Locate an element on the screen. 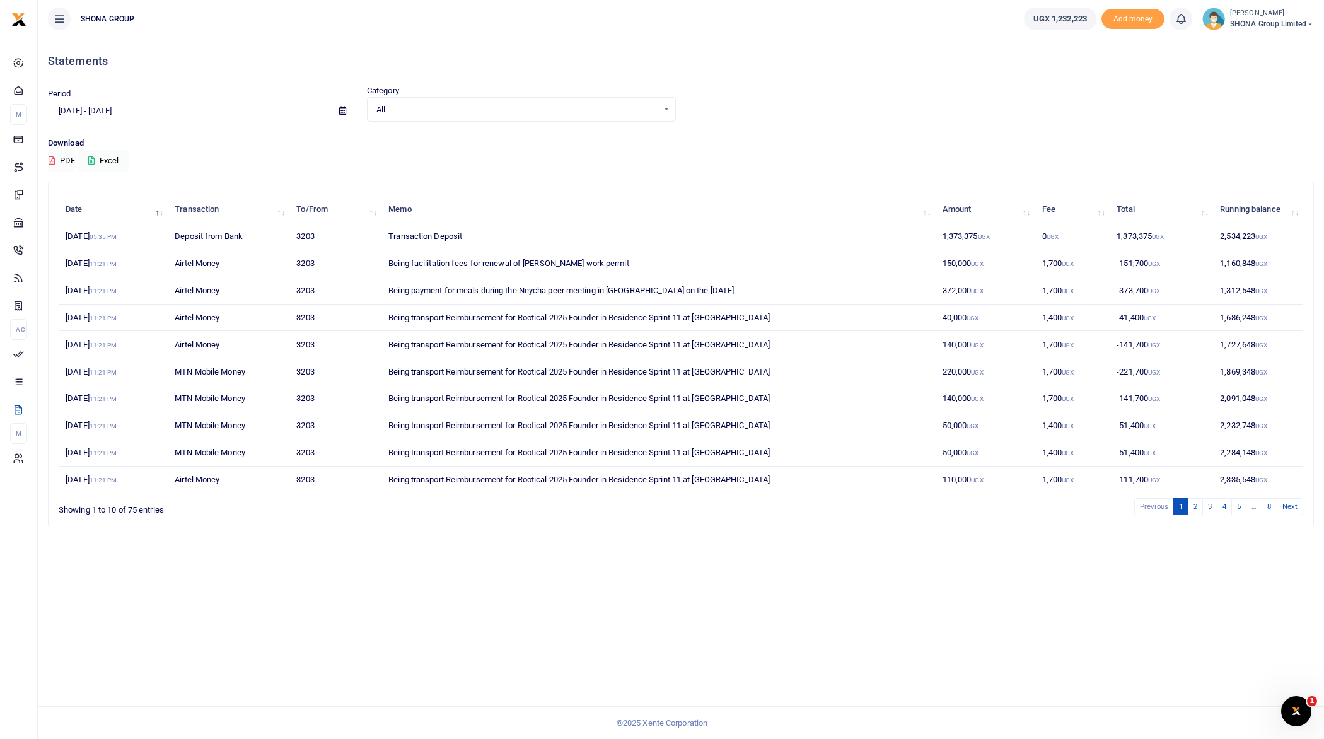 This screenshot has height=739, width=1324. input: select period is located at coordinates (188, 111).